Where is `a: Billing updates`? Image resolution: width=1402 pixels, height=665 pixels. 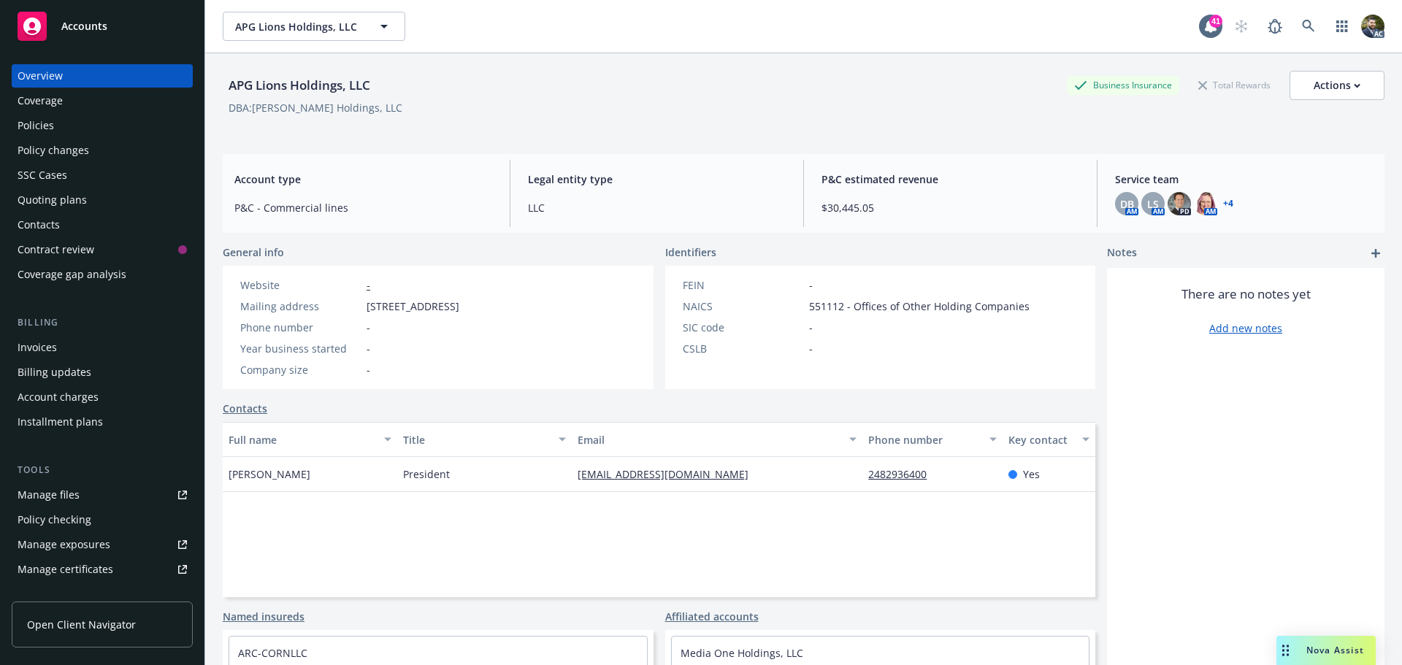
a: Billing updates is located at coordinates (102, 372).